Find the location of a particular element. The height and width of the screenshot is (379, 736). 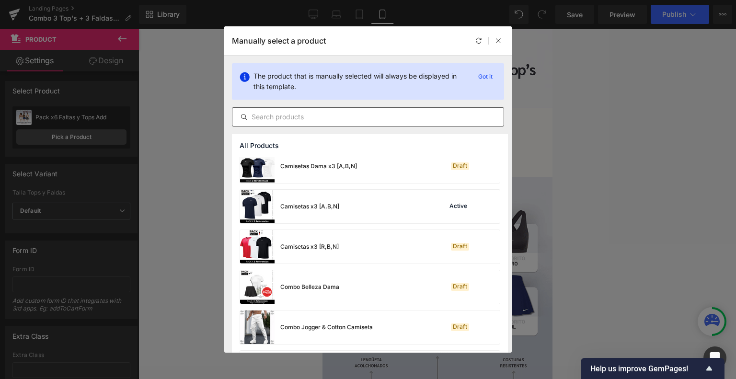

div: Combo Jogger & Cotton Camiseta is located at coordinates (326, 327).